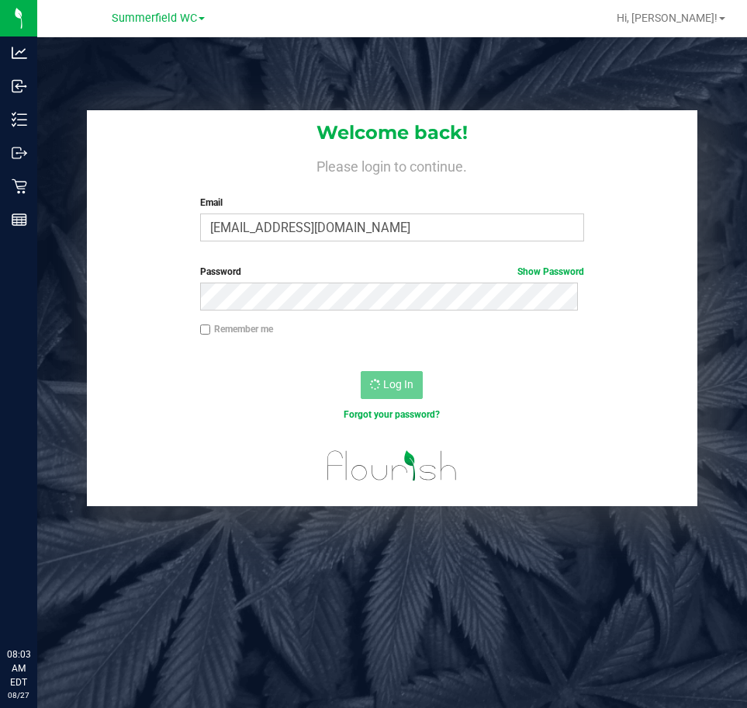  Describe the element at coordinates (19, 220) in the screenshot. I see `inline-svg: Reports` at that location.